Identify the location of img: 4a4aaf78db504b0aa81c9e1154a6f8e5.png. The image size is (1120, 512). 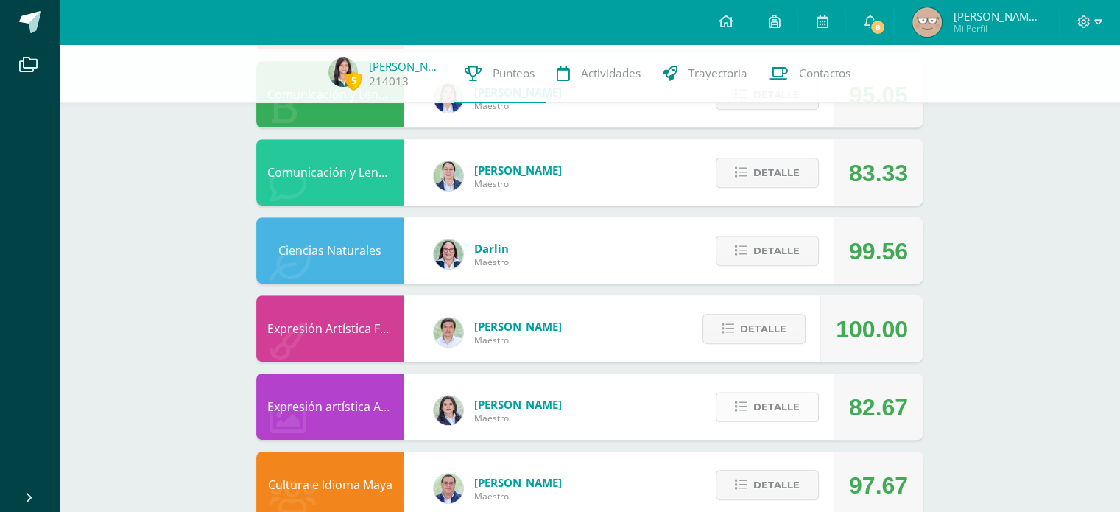
(449, 410).